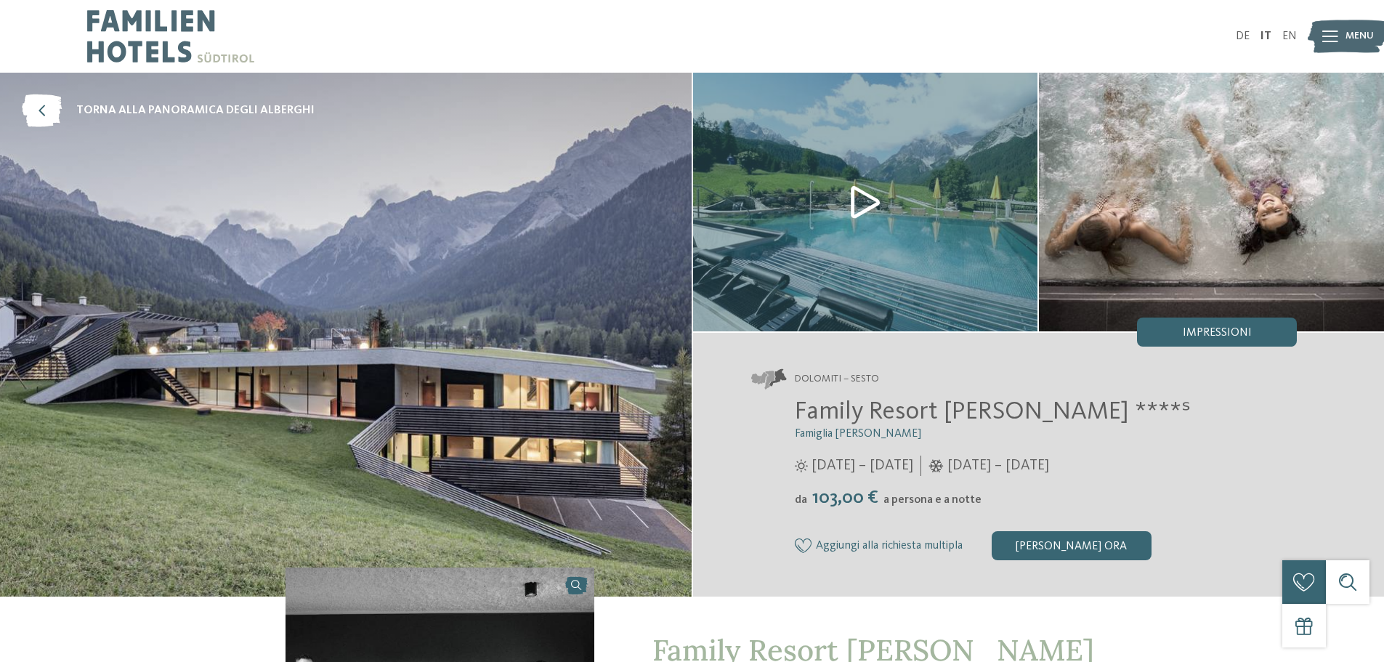  Describe the element at coordinates (1217, 333) in the screenshot. I see `span: Impressioni` at that location.